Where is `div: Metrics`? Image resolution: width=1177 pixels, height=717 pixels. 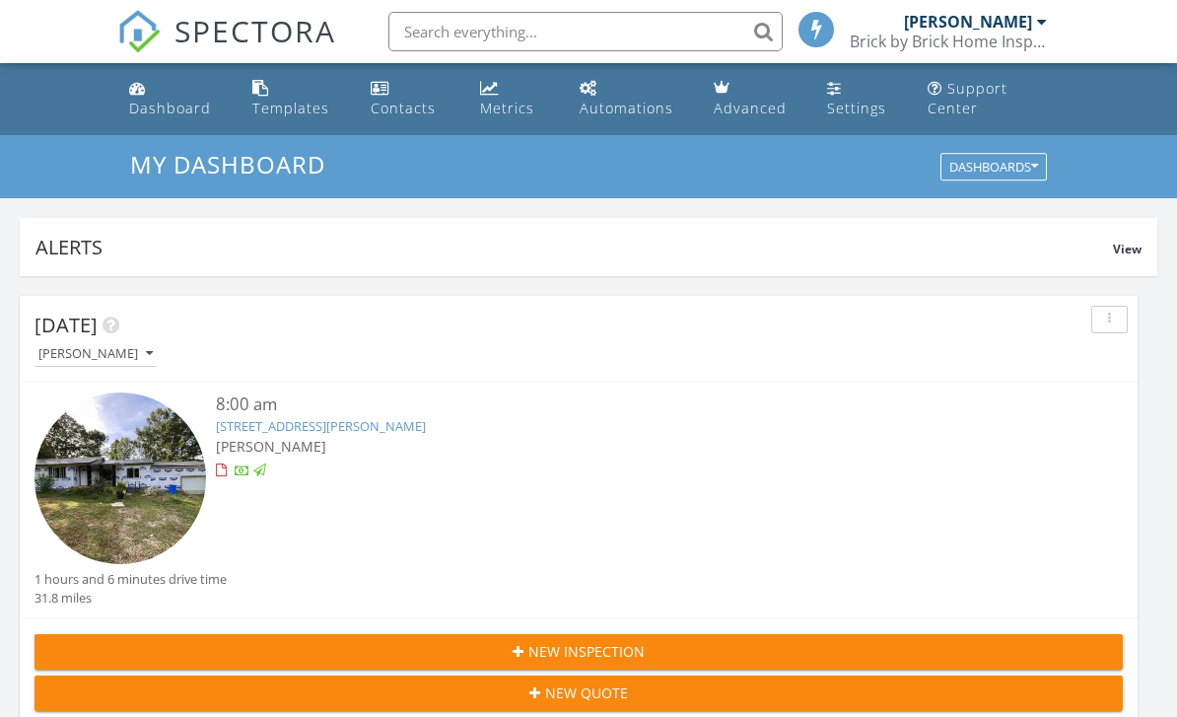 div: Metrics is located at coordinates (507, 107).